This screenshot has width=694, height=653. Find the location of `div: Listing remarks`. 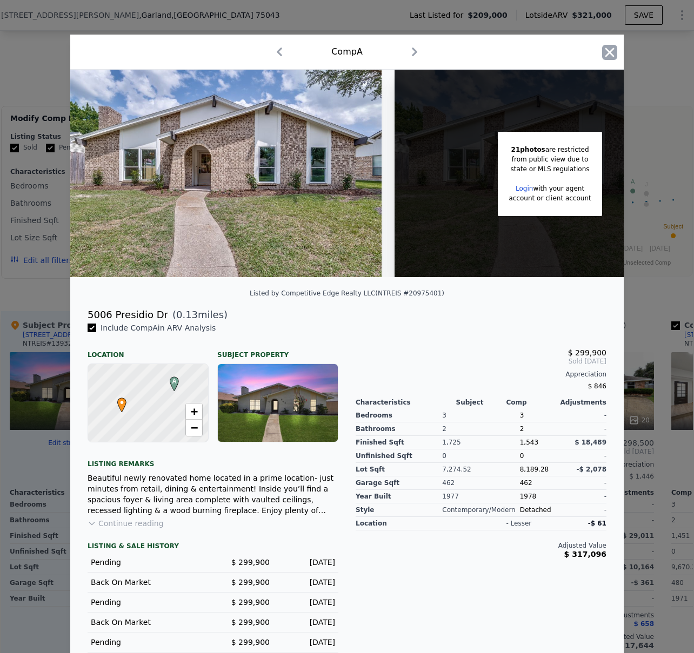

div: Listing remarks is located at coordinates (213, 460).